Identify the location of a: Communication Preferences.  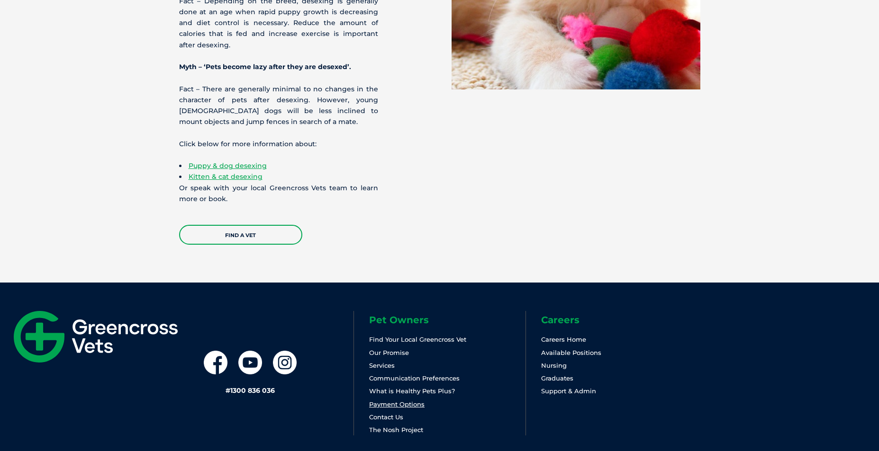
(414, 379).